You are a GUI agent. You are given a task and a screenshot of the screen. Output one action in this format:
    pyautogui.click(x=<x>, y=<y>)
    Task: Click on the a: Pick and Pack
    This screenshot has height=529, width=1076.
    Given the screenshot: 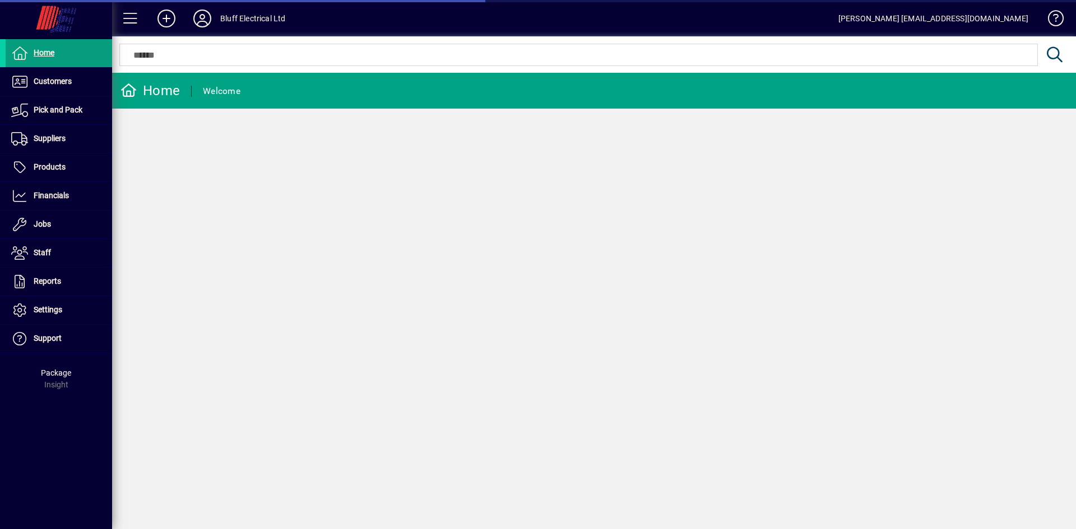 What is the action you would take?
    pyautogui.click(x=59, y=110)
    